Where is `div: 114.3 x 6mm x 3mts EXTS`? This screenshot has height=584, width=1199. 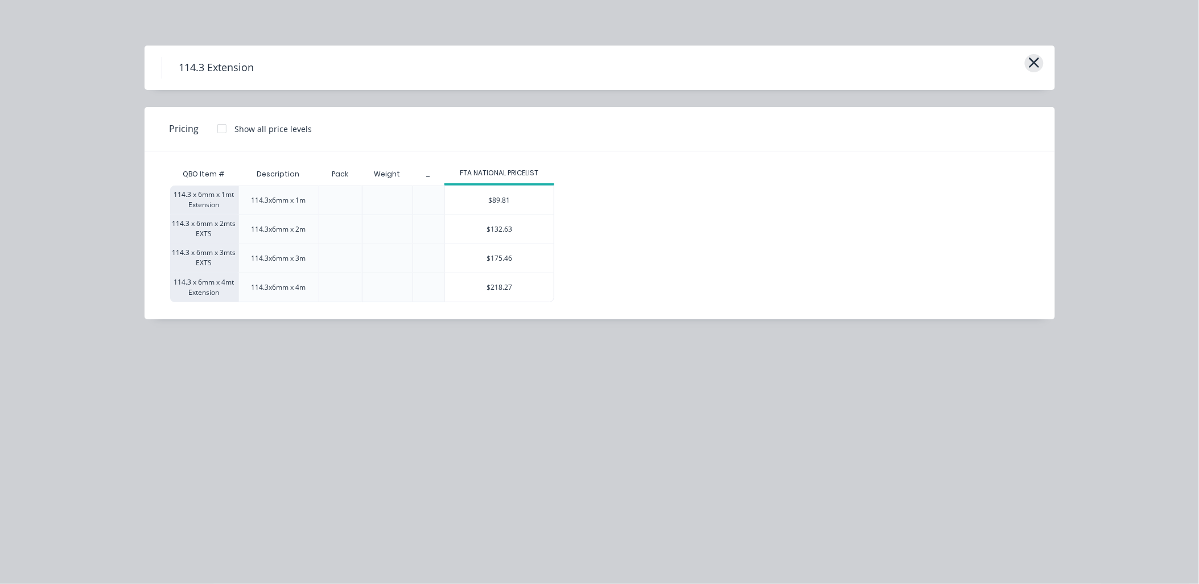
div: 114.3 x 6mm x 3mts EXTS is located at coordinates (204, 258).